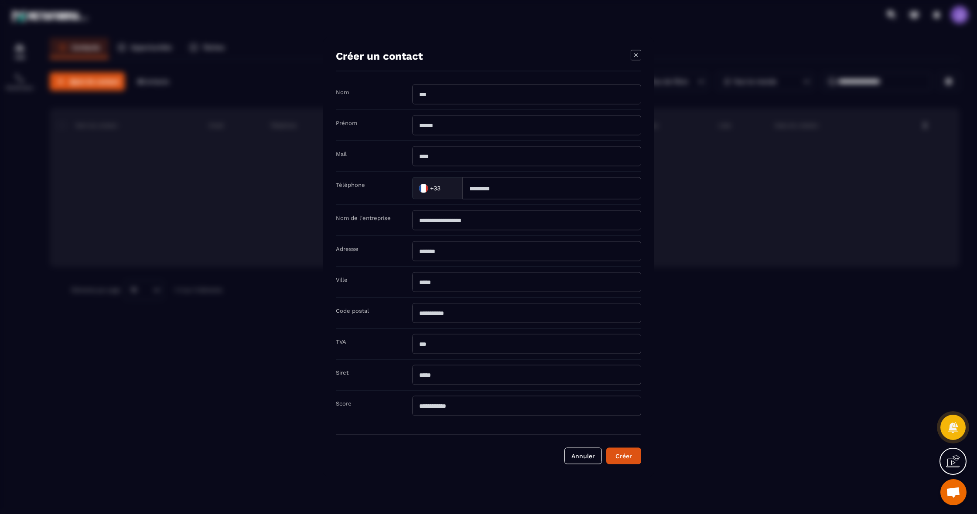 The width and height of the screenshot is (977, 514). Describe the element at coordinates (435, 188) in the screenshot. I see `span: +33` at that location.